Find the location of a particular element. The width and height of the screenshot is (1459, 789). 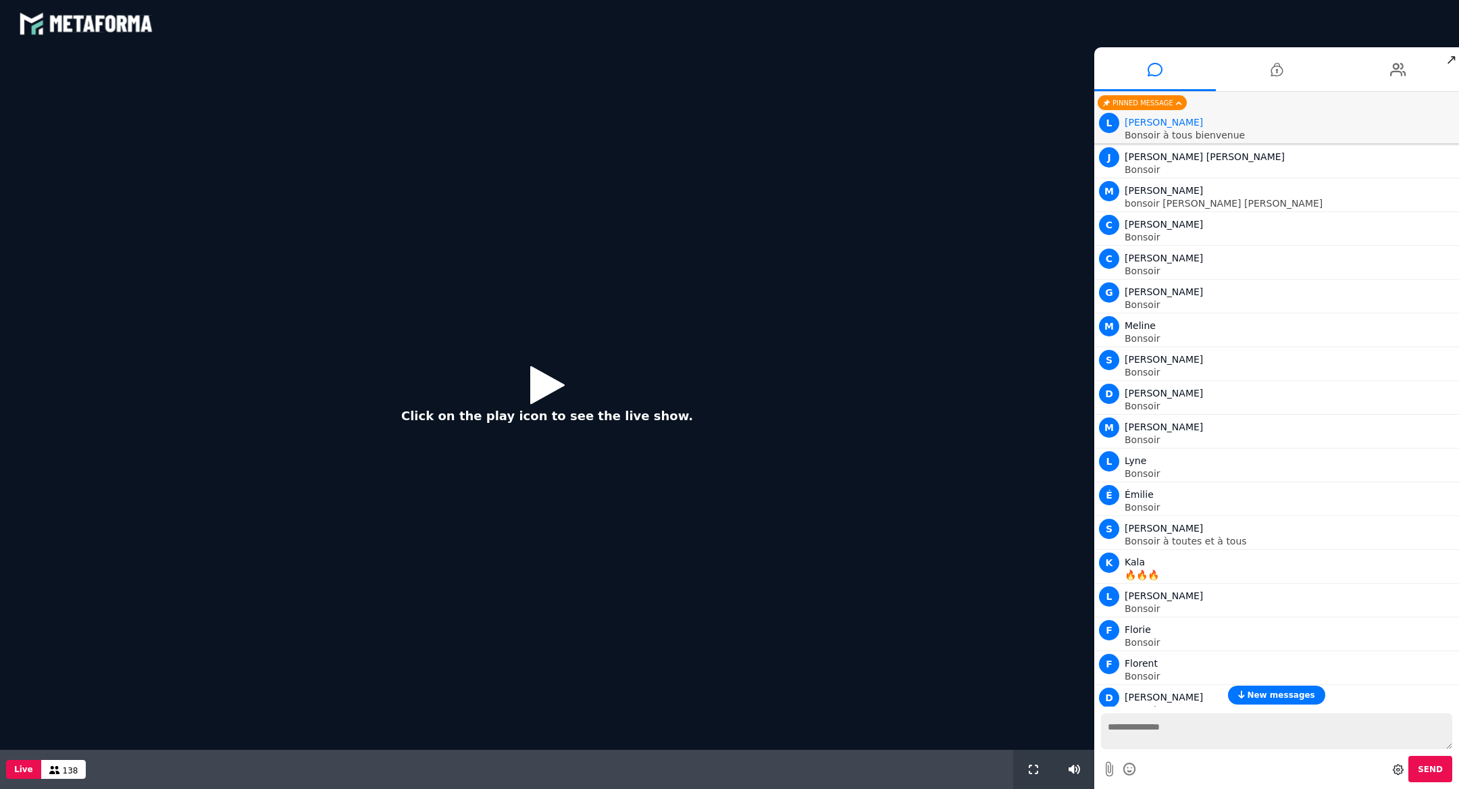

span: Send is located at coordinates (1430, 769).